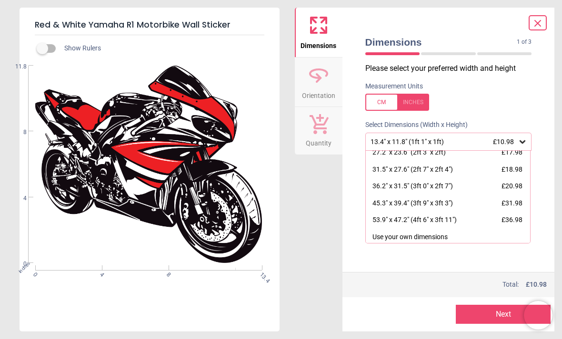 This screenshot has height=339, width=562. Describe the element at coordinates (18, 67) in the screenshot. I see `span: 11.8` at that location.